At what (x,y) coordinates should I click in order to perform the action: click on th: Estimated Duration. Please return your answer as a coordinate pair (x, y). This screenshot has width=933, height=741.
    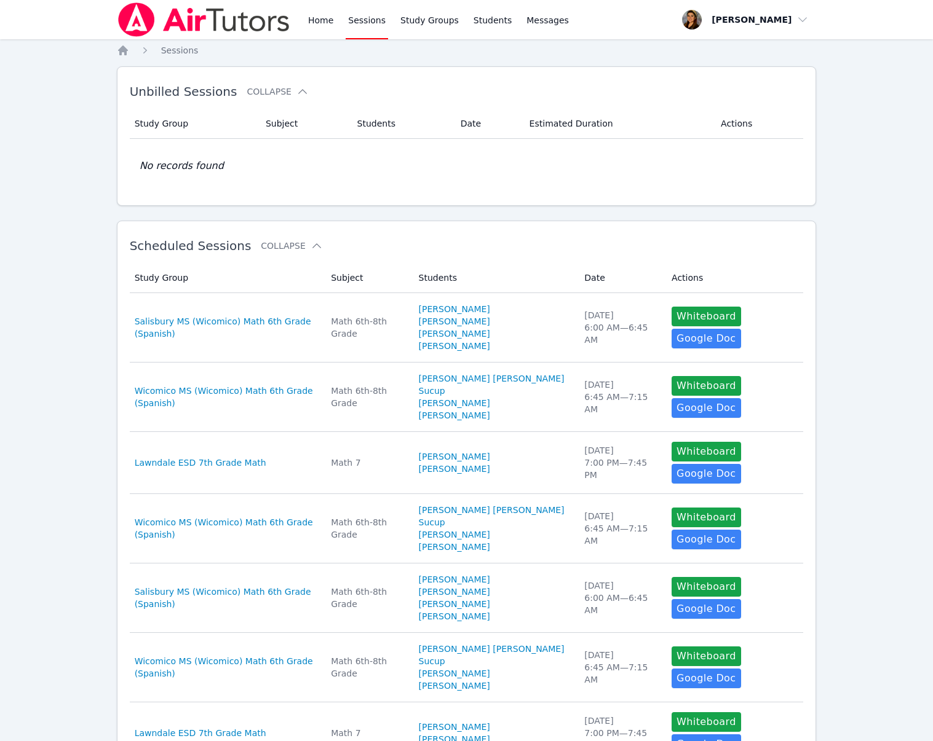
    Looking at the image, I should click on (617, 124).